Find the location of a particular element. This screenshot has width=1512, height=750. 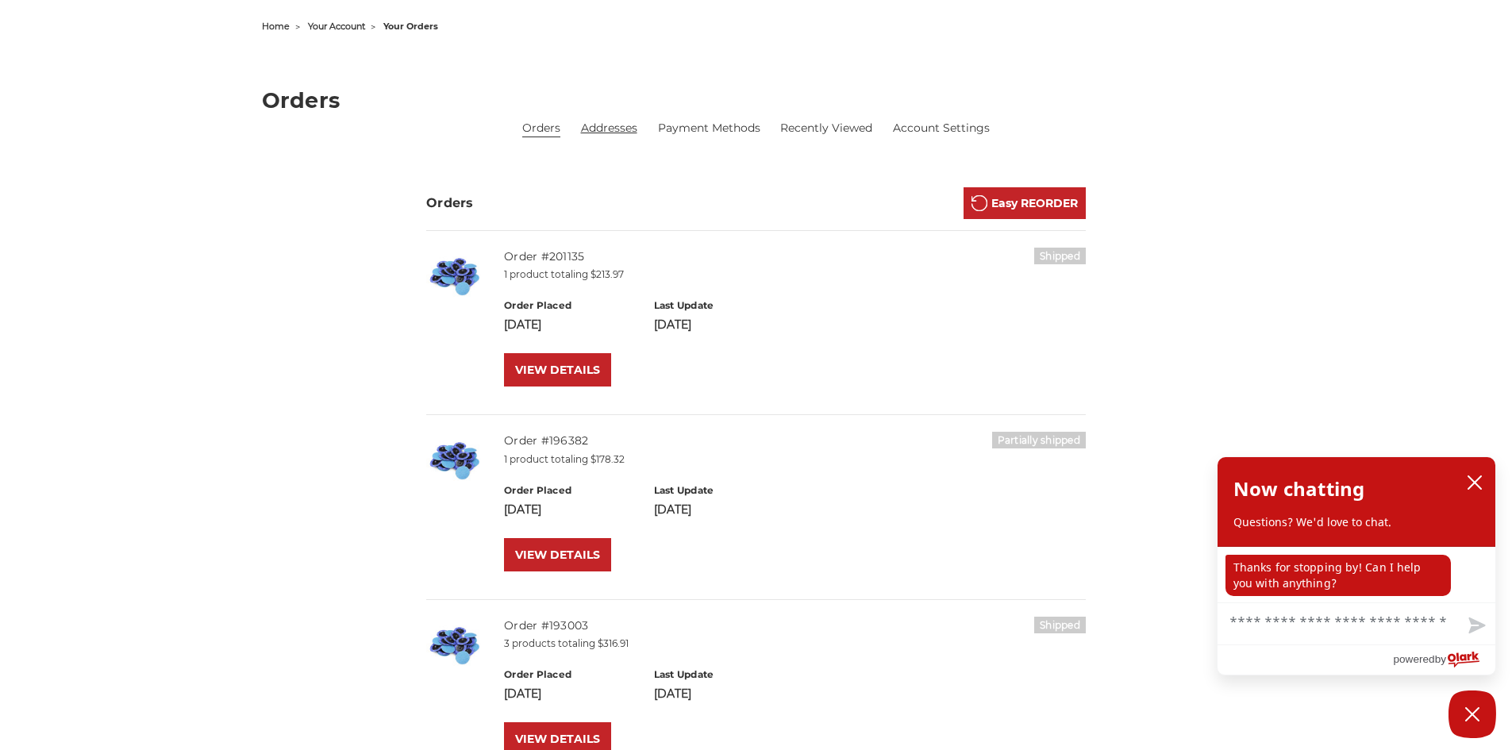

a: your account is located at coordinates (336, 26).